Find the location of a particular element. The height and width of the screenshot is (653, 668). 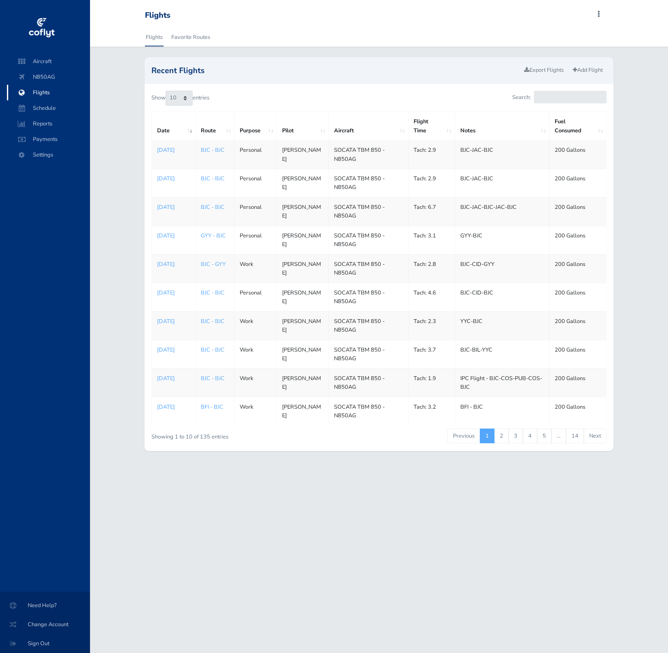

td: Tach: 3.1 is located at coordinates (431, 240).